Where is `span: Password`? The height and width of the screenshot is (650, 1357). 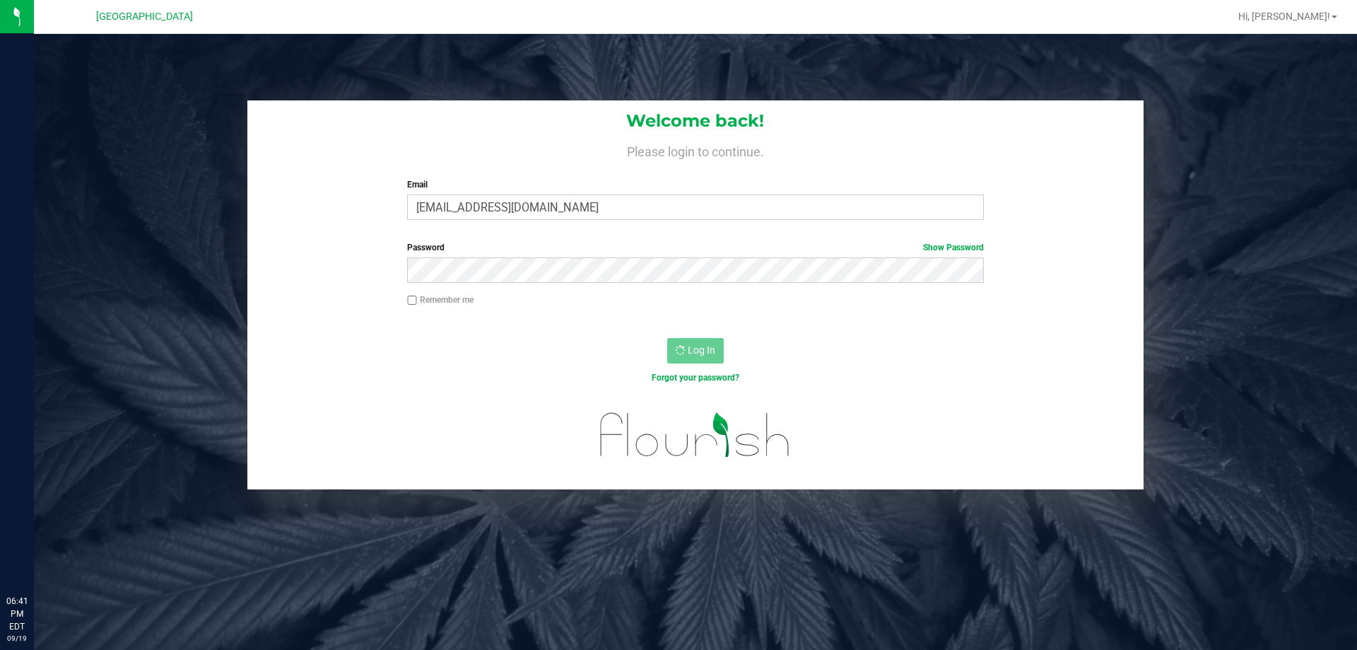
span: Password is located at coordinates (425, 247).